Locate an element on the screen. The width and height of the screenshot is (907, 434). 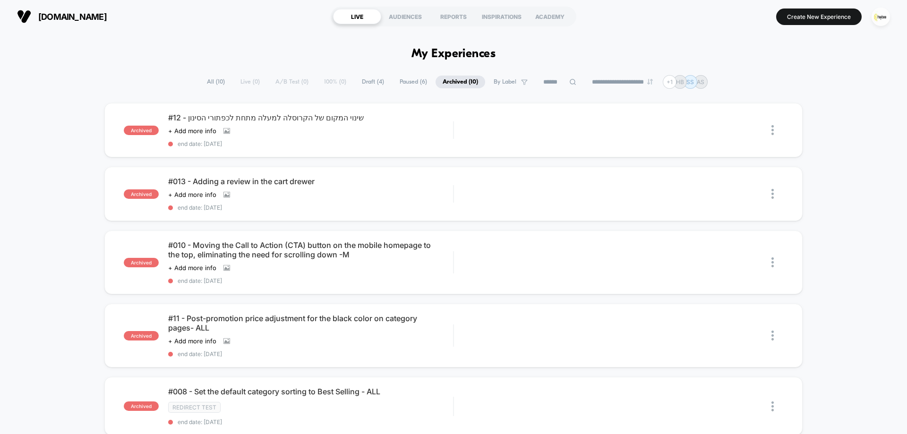
span: Redirect Test is located at coordinates (194, 407).